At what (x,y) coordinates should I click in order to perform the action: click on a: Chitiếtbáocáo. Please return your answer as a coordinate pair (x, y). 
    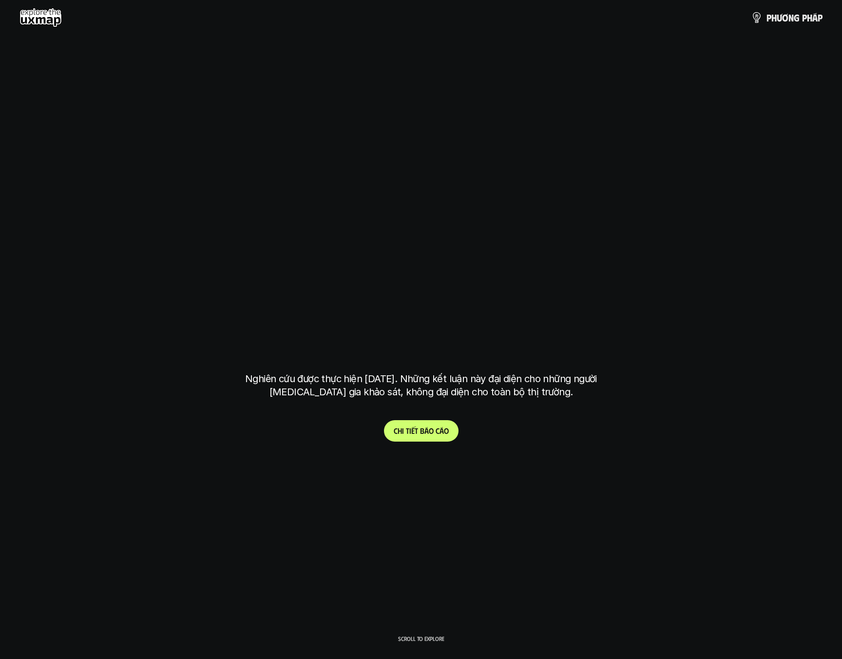
    Looking at the image, I should click on (421, 431).